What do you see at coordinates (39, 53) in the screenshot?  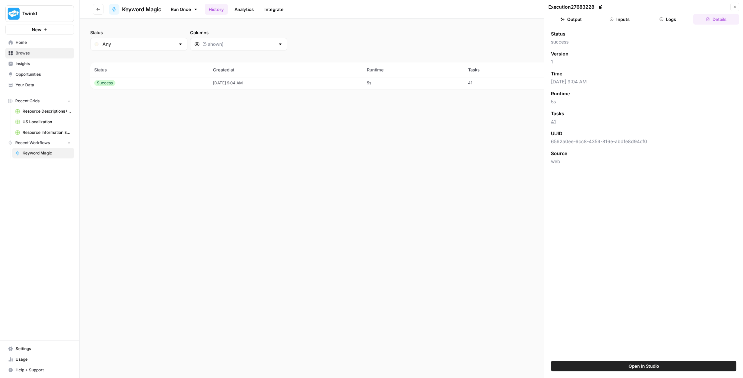 I see `a: Browse` at bounding box center [39, 53].